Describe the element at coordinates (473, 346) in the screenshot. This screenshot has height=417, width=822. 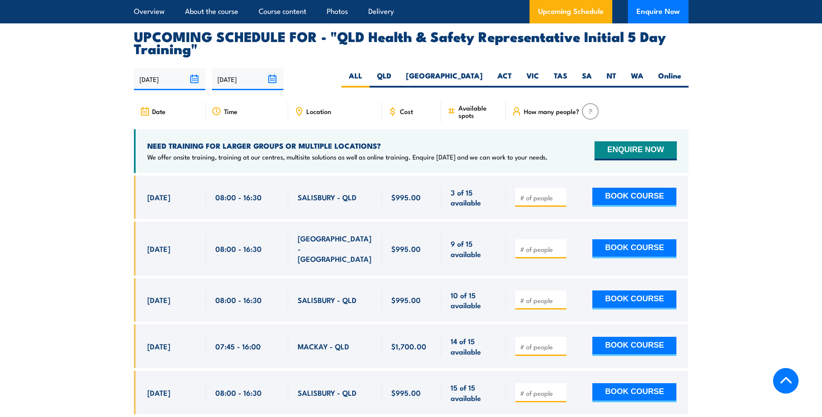
I see `span: 14 of 15 available` at that location.